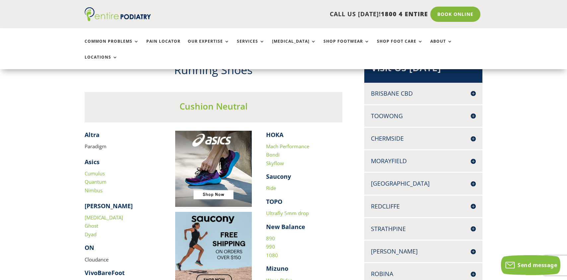  What do you see at coordinates (275, 135) in the screenshot?
I see `strong: HOKA` at bounding box center [275, 135].